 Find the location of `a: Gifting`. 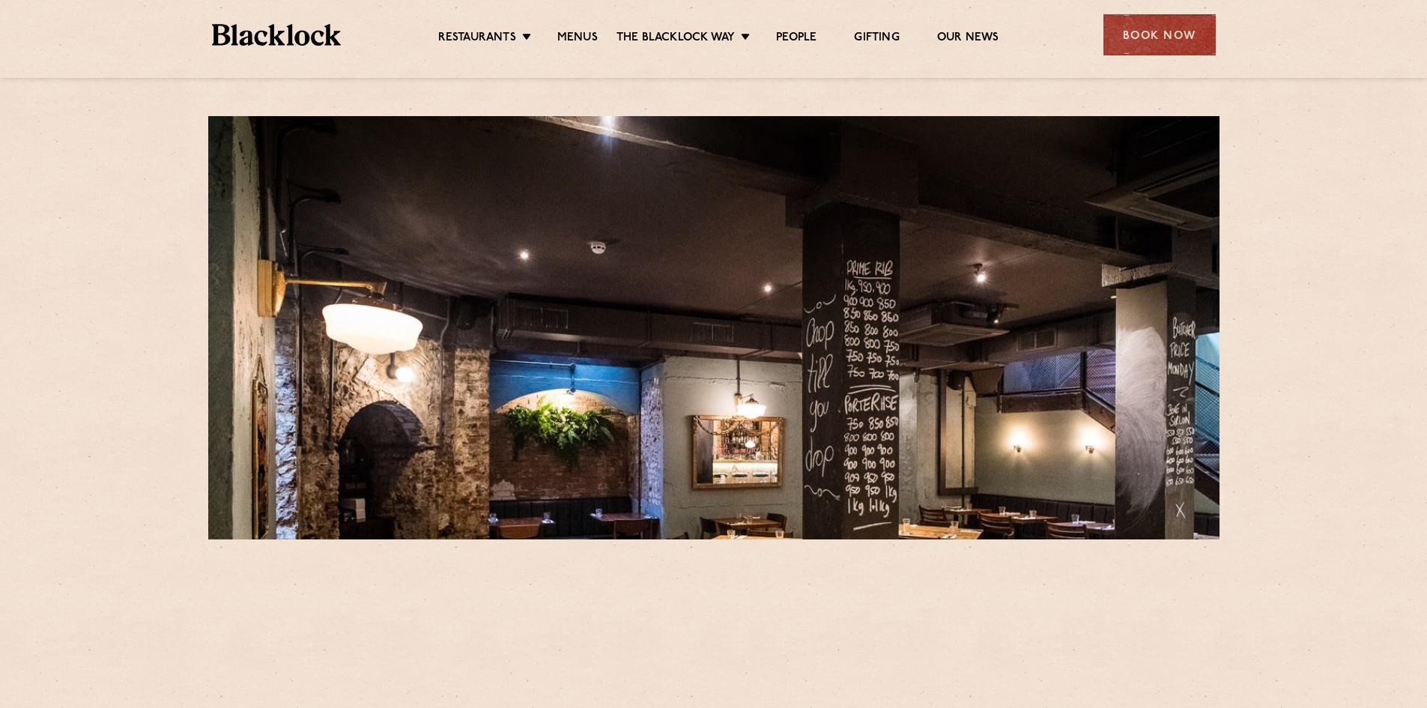

a: Gifting is located at coordinates (876, 39).